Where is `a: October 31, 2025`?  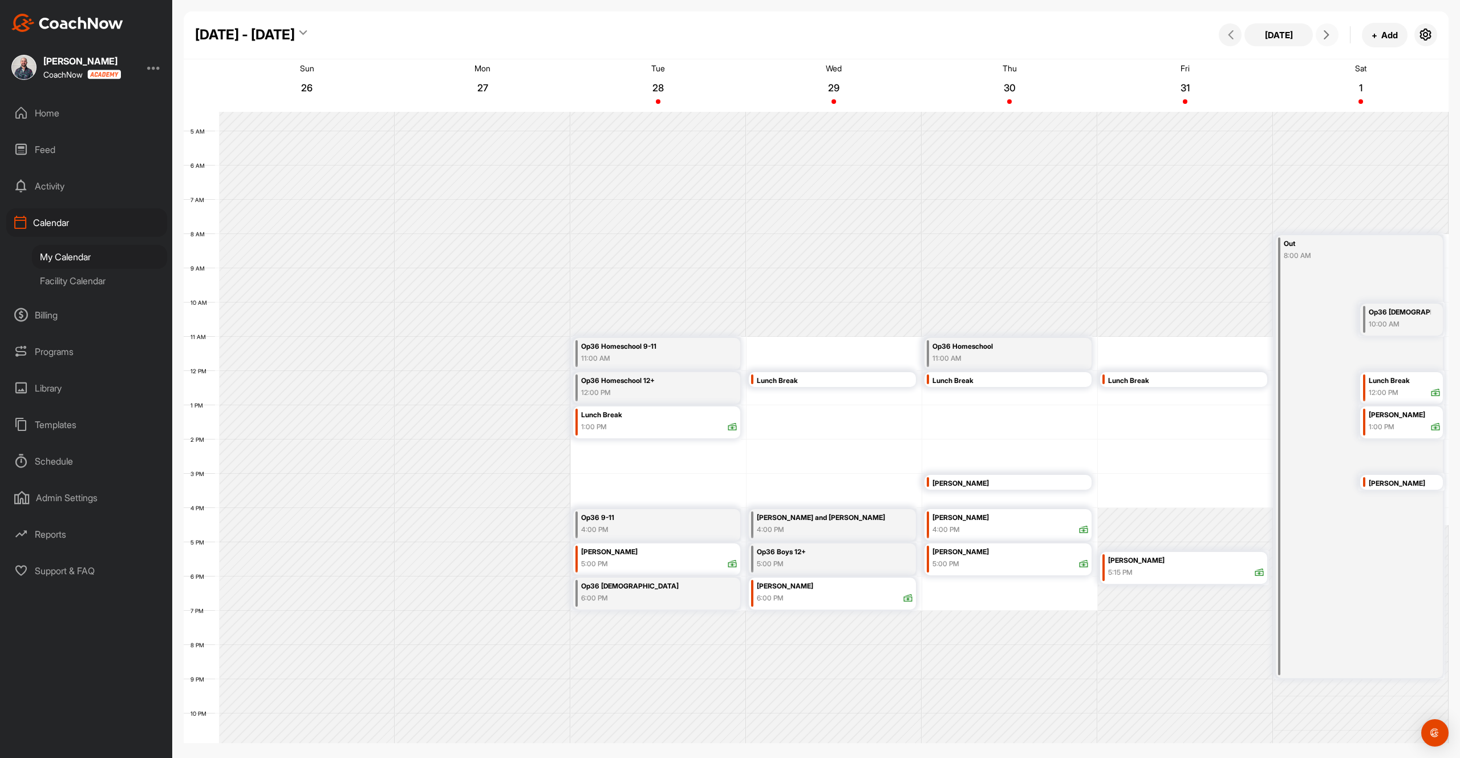
a: October 31, 2025 is located at coordinates (1185, 86).